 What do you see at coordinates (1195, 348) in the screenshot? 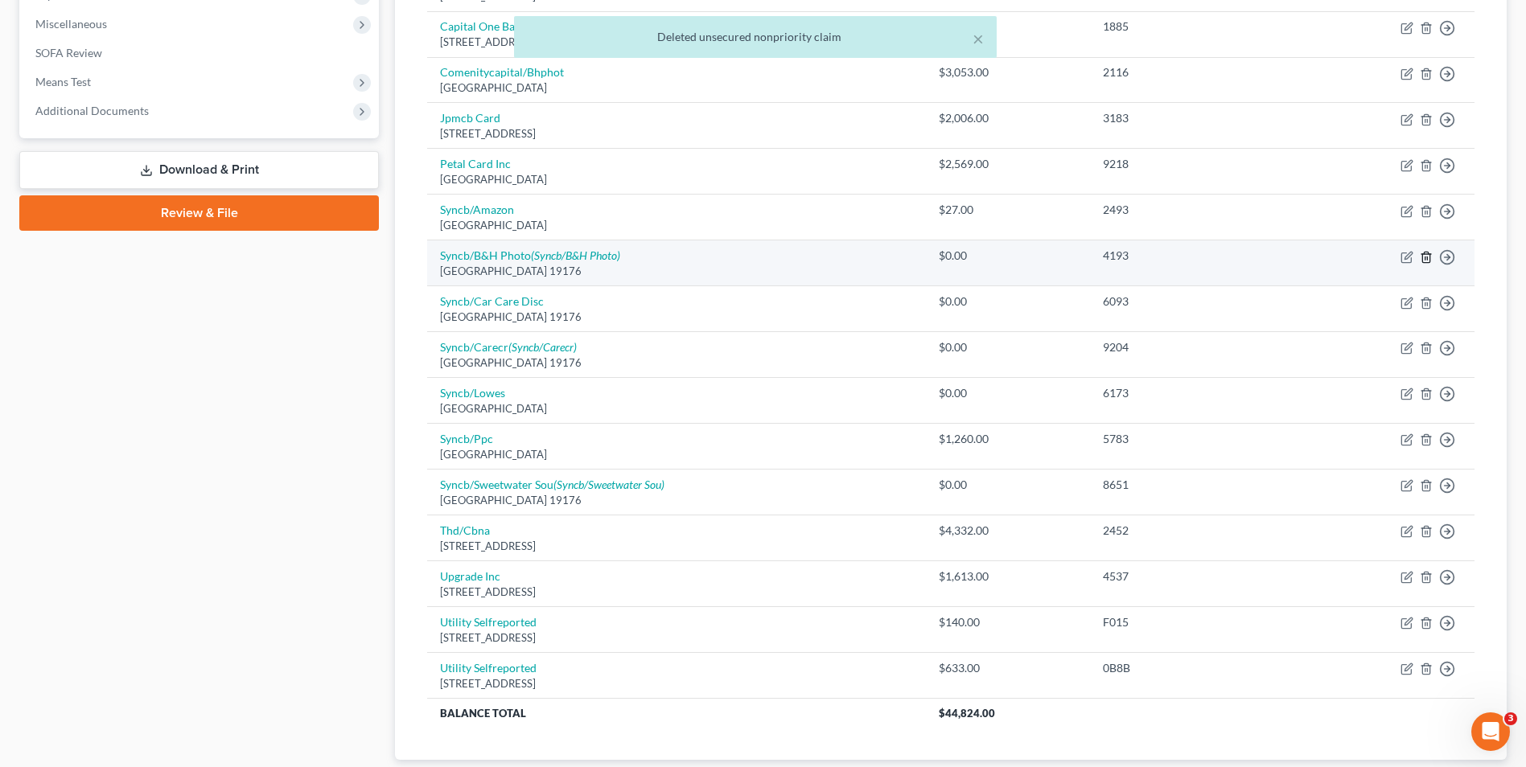
I see `div: 9204` at bounding box center [1195, 348].